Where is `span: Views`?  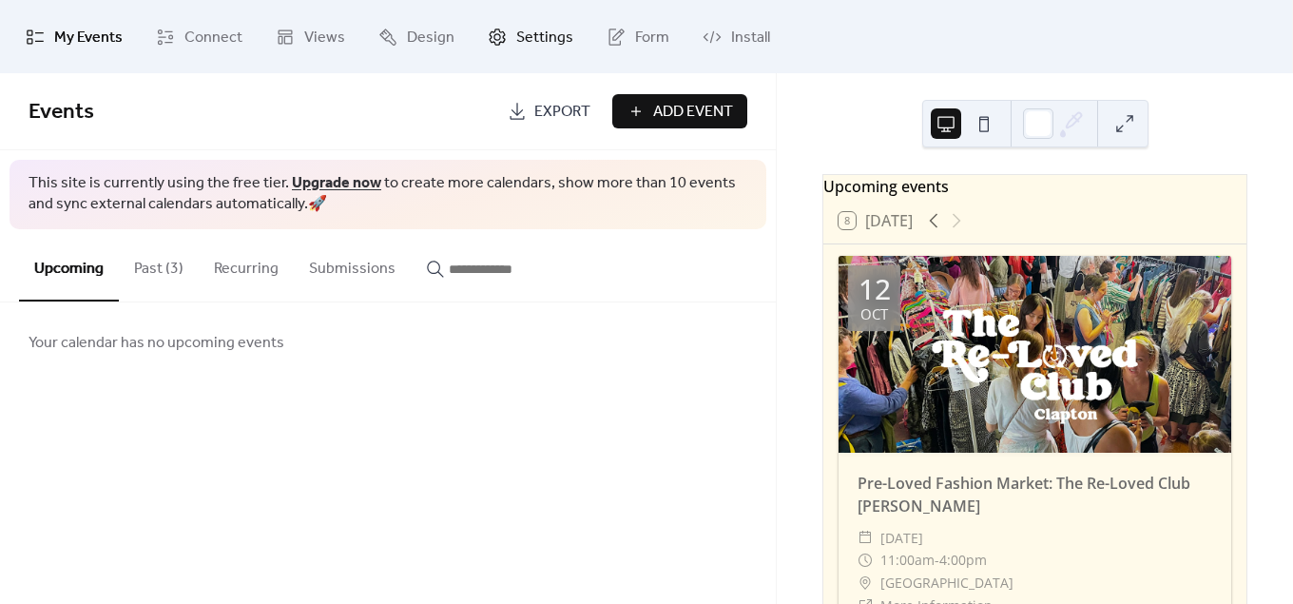 span: Views is located at coordinates (324, 37).